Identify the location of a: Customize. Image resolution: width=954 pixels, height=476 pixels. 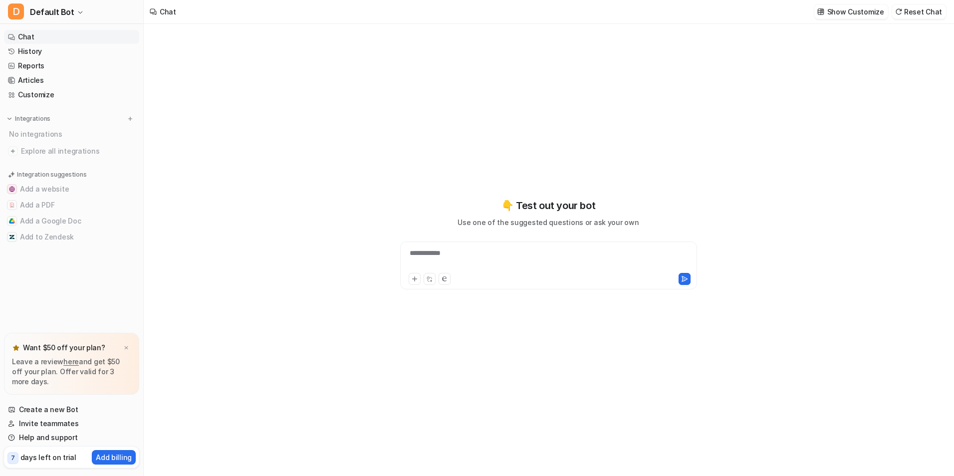
(71, 95).